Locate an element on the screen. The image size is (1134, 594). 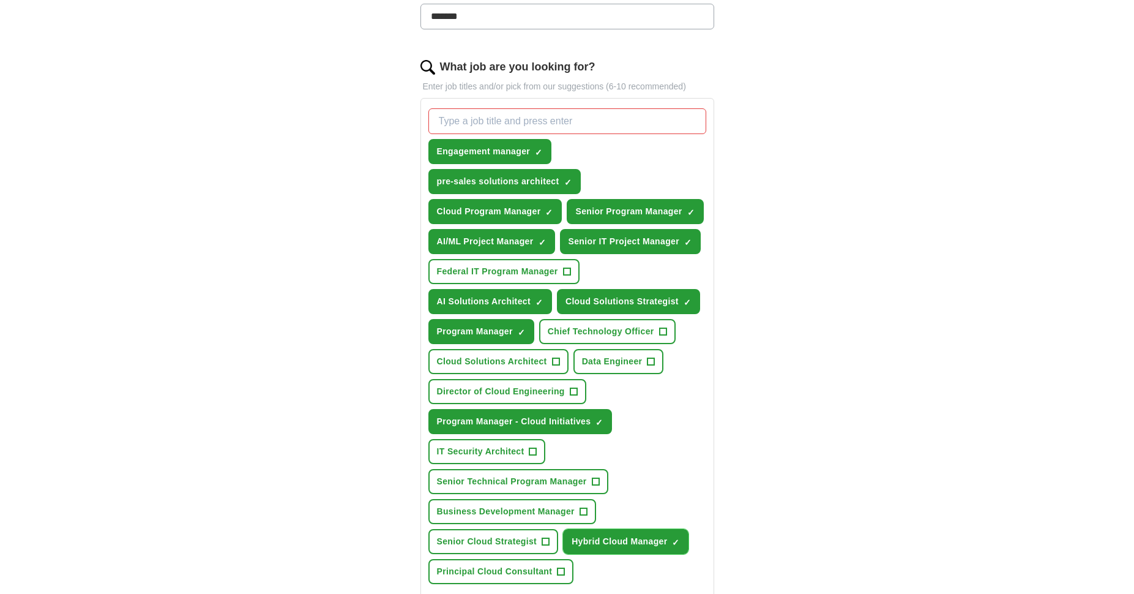
span: Program Manager - Cloud Initiatives is located at coordinates (514, 421).